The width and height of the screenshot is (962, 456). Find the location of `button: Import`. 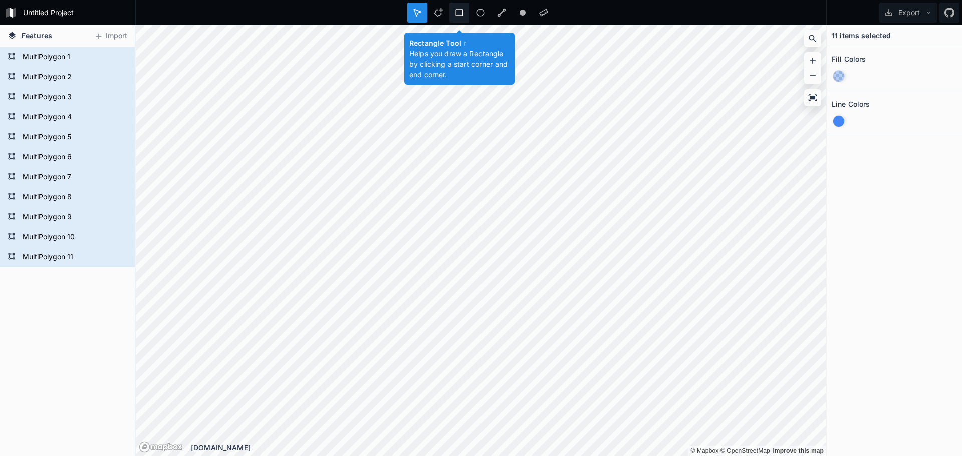

button: Import is located at coordinates (111, 36).